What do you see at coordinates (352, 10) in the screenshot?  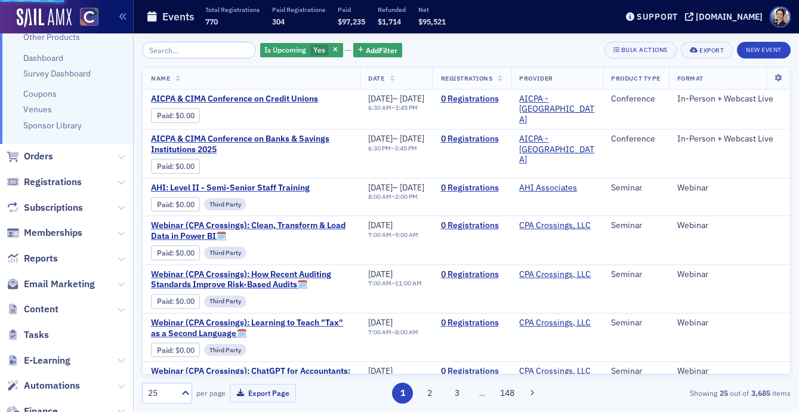 I see `p: Paid` at bounding box center [352, 10].